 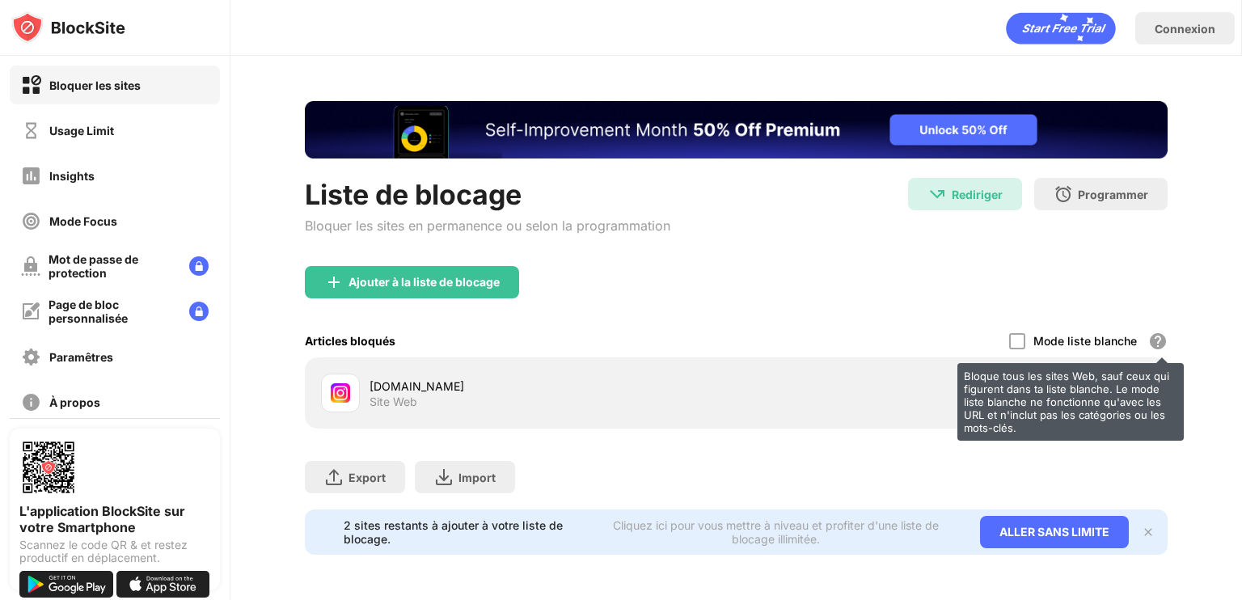 What do you see at coordinates (340, 393) in the screenshot?
I see `img: favicons` at bounding box center [340, 393].